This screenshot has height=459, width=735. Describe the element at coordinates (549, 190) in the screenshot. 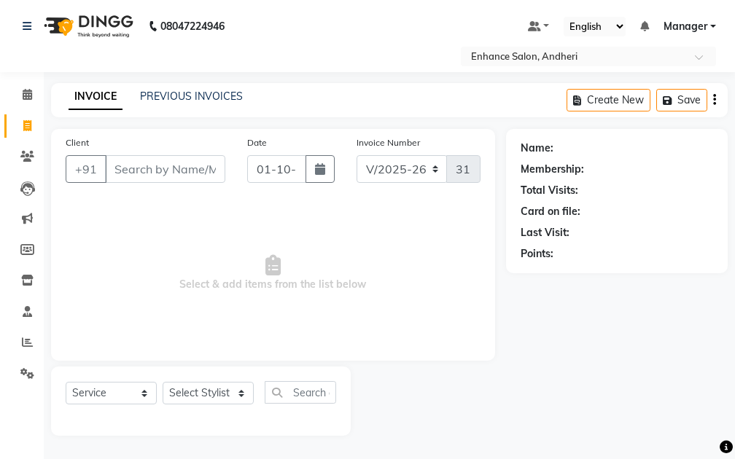

I see `div: Total Visits:` at that location.